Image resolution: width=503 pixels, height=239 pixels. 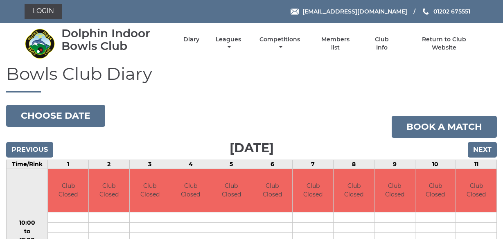 What do you see at coordinates (191, 165) in the screenshot?
I see `td: 4` at bounding box center [191, 165].